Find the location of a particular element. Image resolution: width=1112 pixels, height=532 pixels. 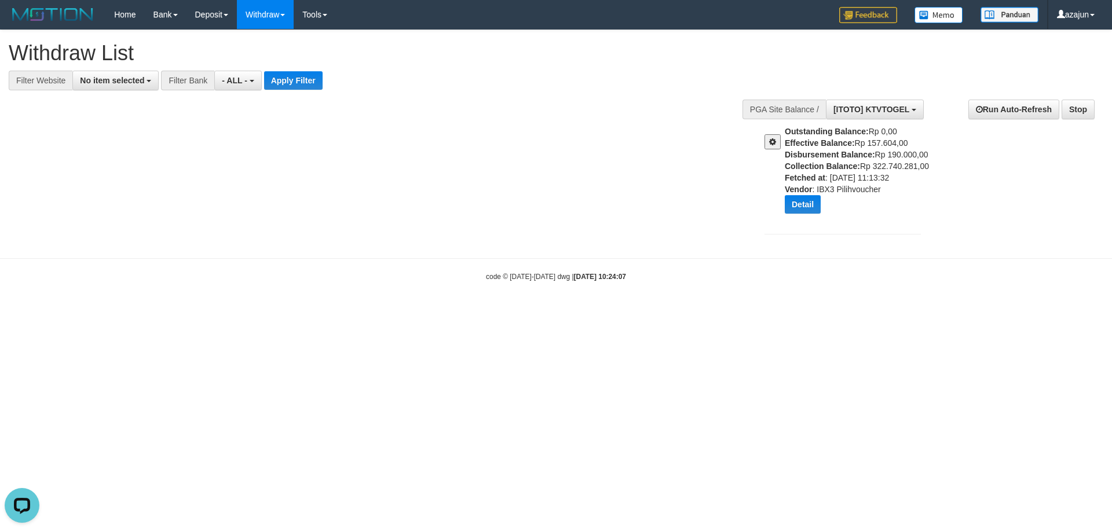

img: panduan.png is located at coordinates (1010, 14).